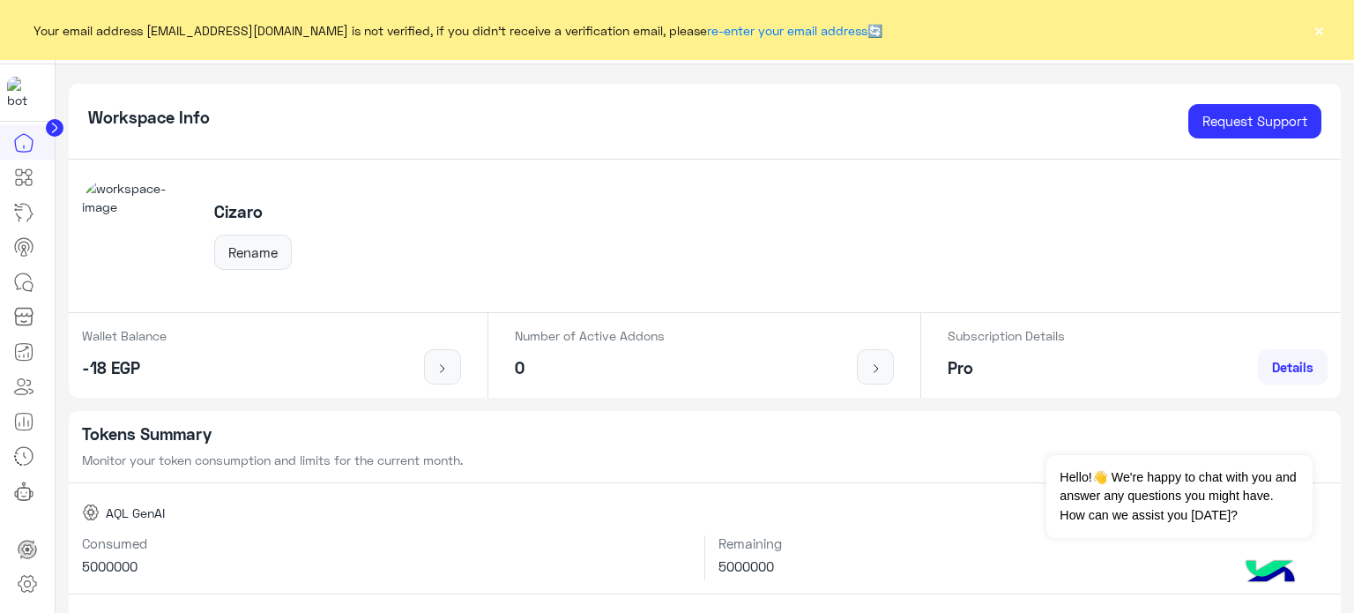 The image size is (1354, 613). I want to click on button: Rename, so click(253, 252).